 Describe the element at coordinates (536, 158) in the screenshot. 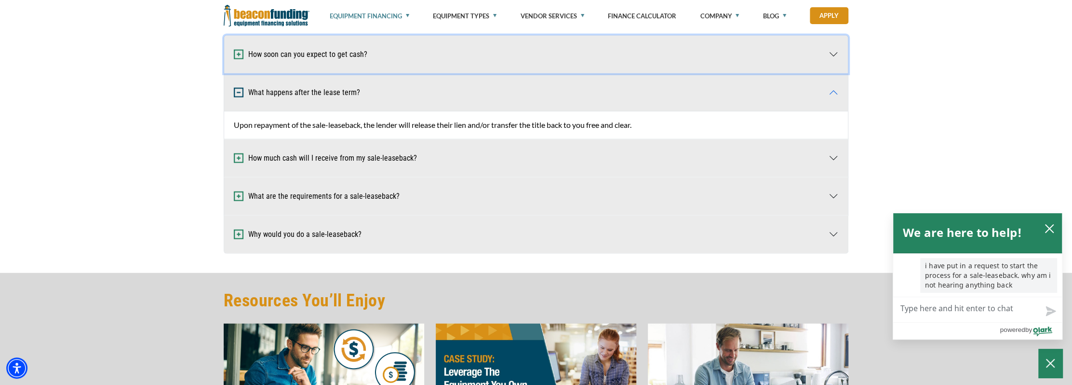

I see `button: How much cash will I receive from my sale-leaseback?` at that location.